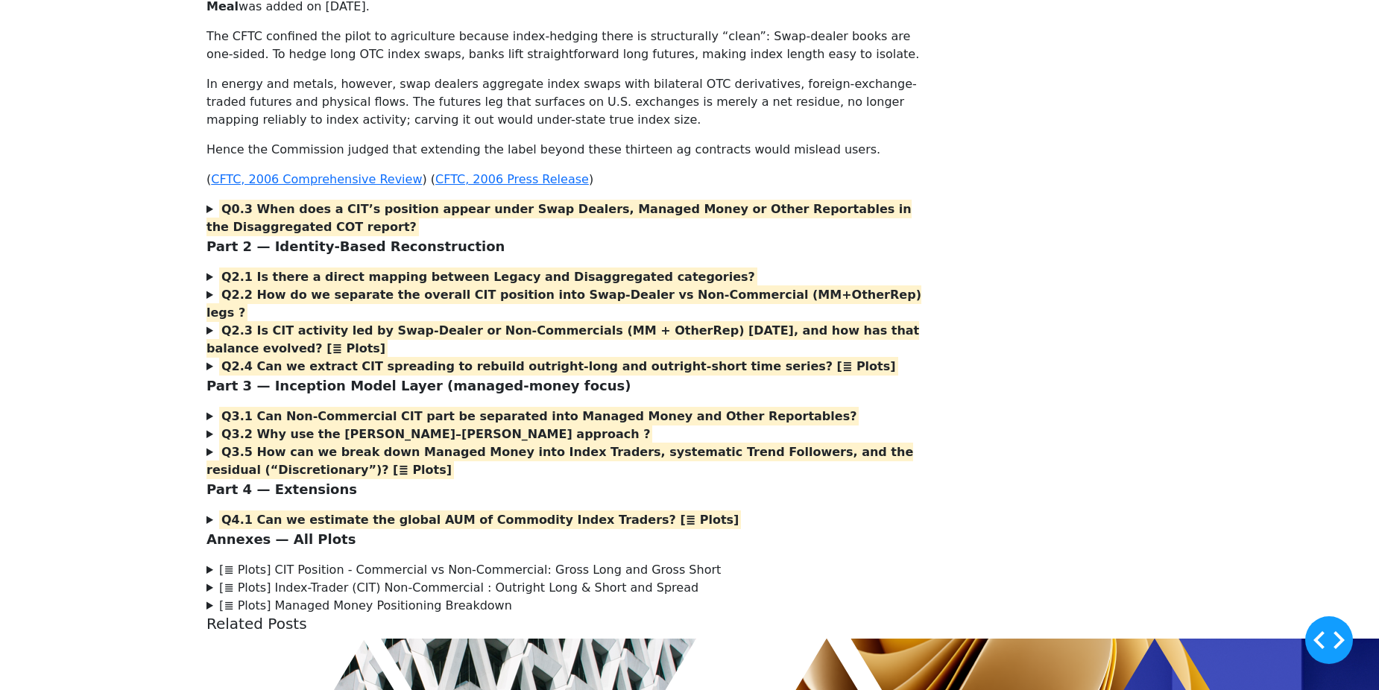  I want to click on span: Annexes — All Plots, so click(281, 539).